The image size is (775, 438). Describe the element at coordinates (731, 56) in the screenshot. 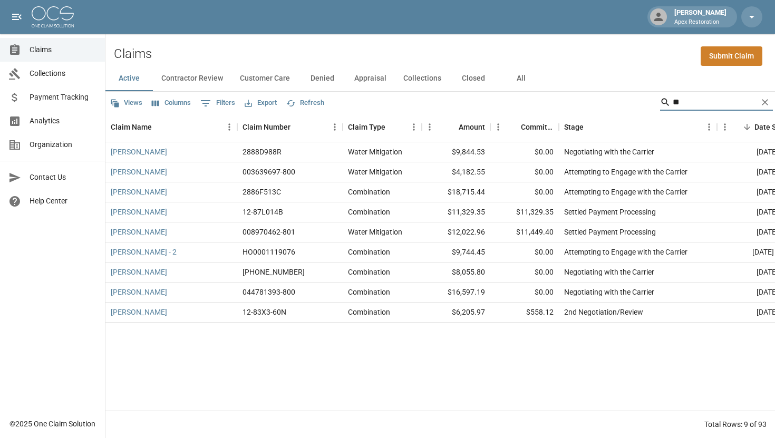

I see `a: Submit Claim` at that location.